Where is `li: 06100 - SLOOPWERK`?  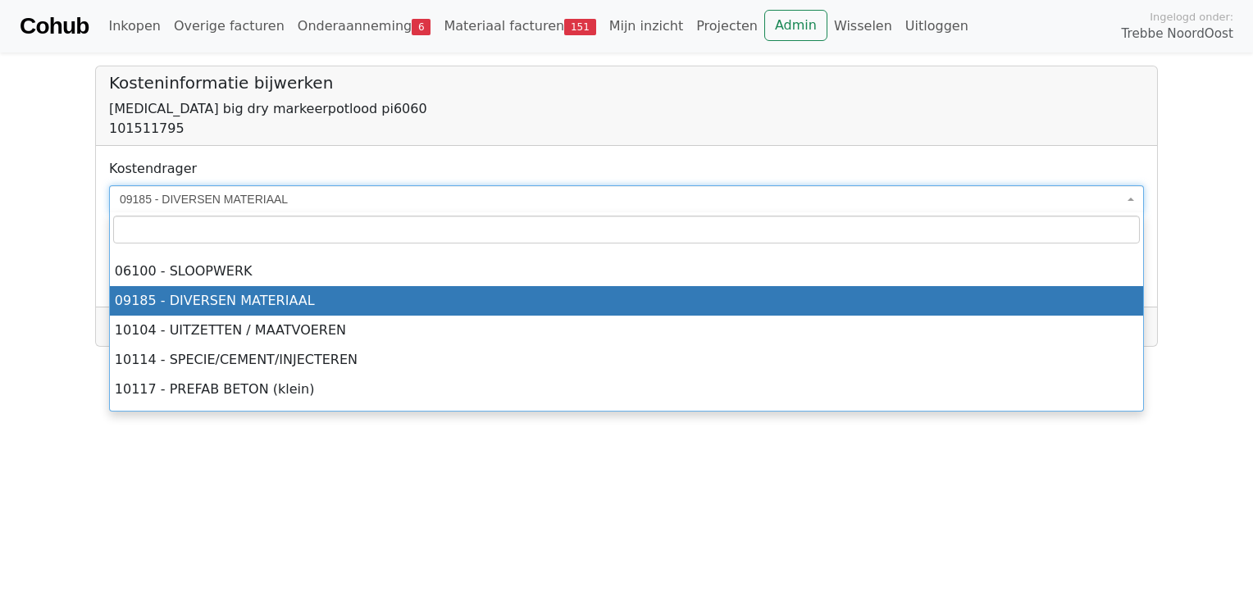
li: 06100 - SLOOPWERK is located at coordinates (627, 271).